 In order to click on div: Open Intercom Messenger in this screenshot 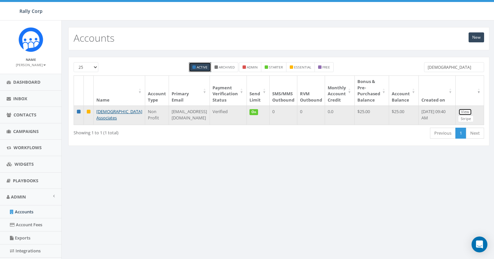, I will do `click(480, 244)`.